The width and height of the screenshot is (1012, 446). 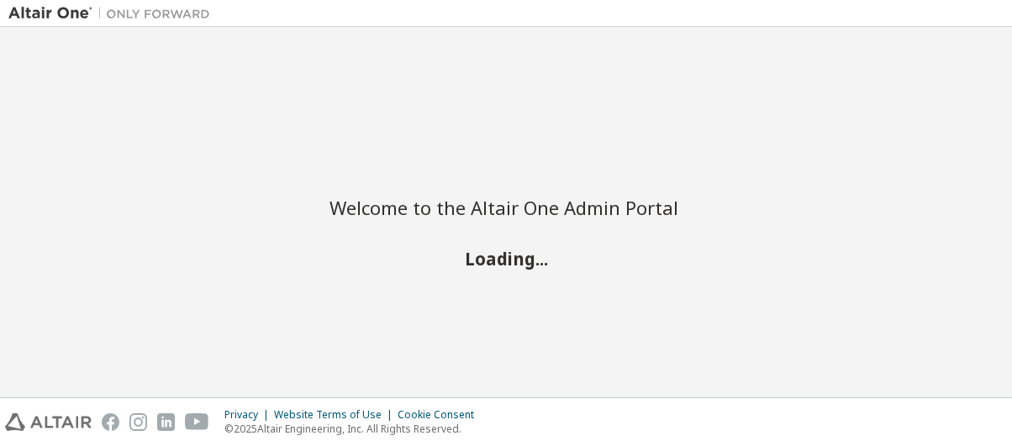 I want to click on div: Cookie Consent, so click(x=440, y=415).